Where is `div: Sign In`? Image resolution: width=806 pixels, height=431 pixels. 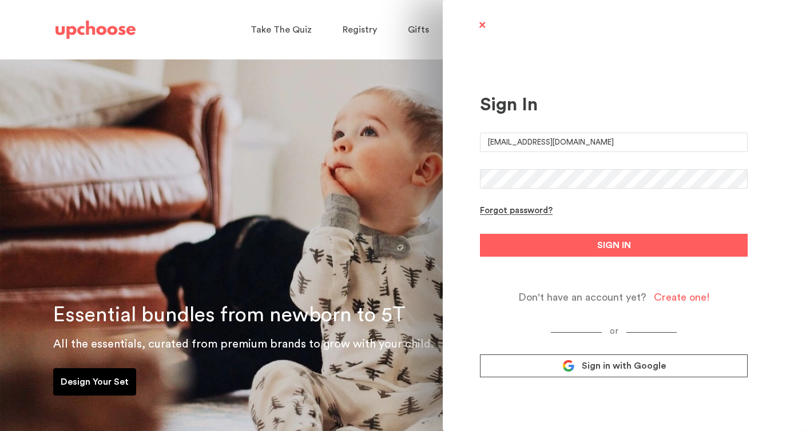
div: Sign In is located at coordinates (613, 105).